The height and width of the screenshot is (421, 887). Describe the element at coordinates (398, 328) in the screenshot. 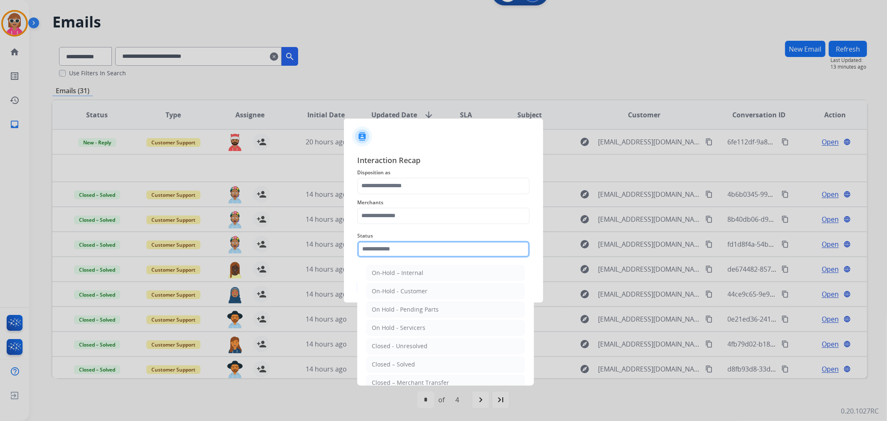

I see `div: On Hold - Servicers` at that location.